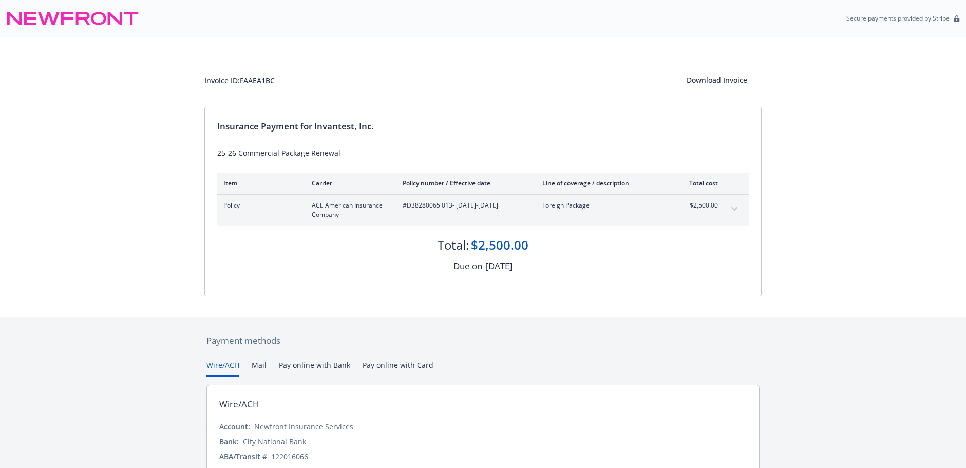 This screenshot has width=966, height=468. Describe the element at coordinates (235, 426) in the screenshot. I see `div: Account:` at that location.